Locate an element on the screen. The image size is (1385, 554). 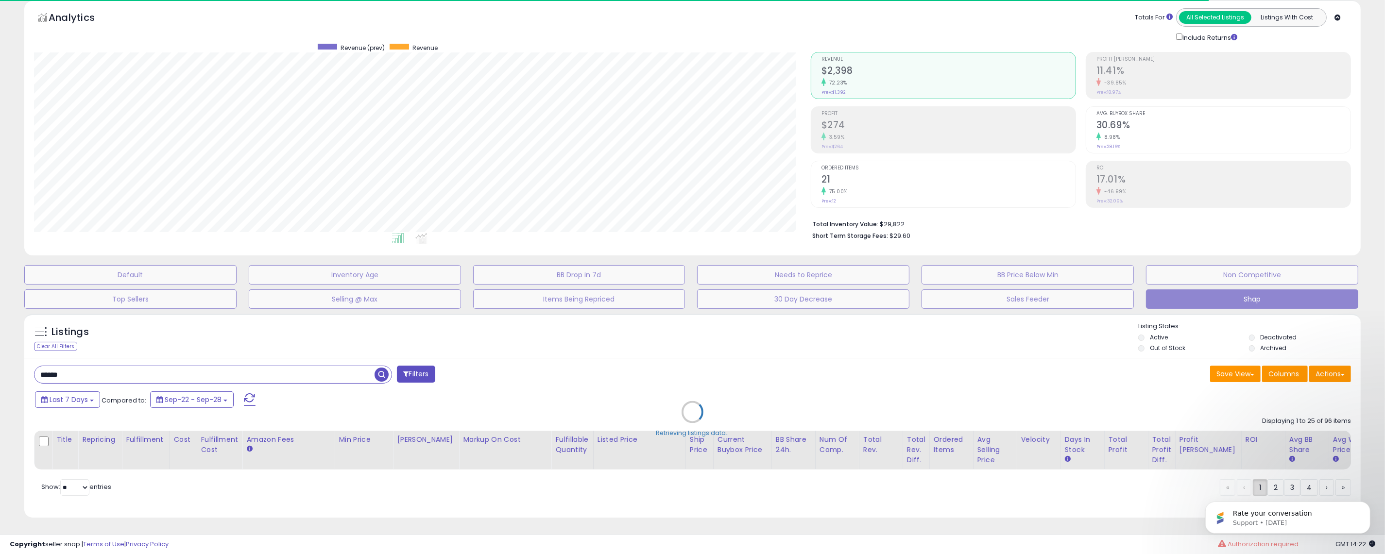
small: 75.00% is located at coordinates (836, 191).